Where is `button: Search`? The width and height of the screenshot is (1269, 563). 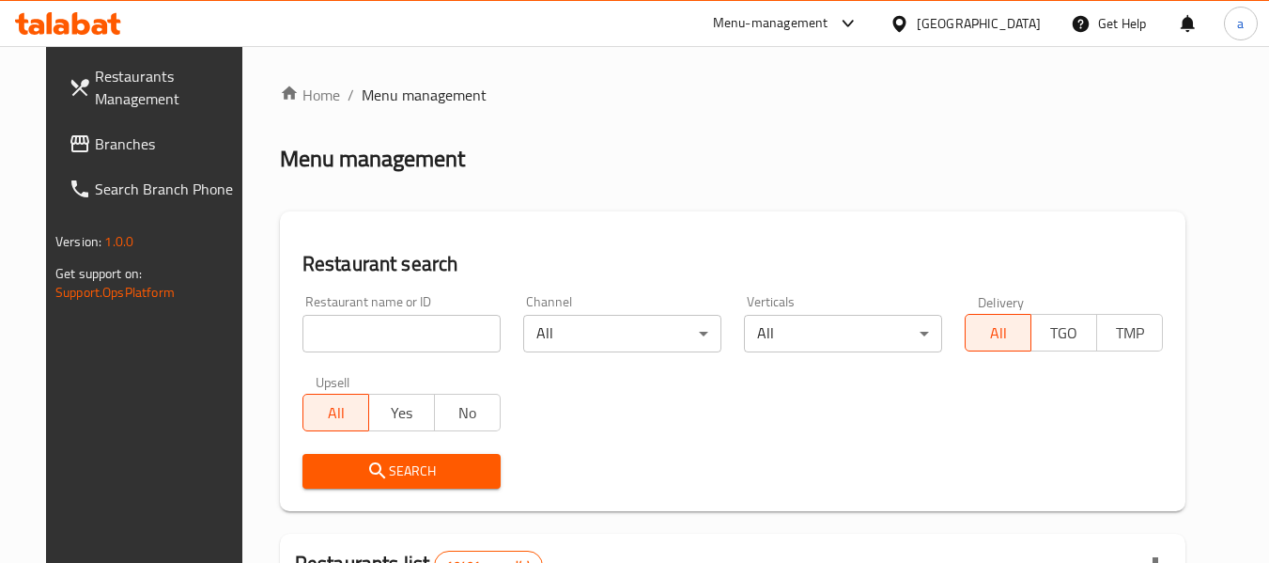
button: Search is located at coordinates (401, 471).